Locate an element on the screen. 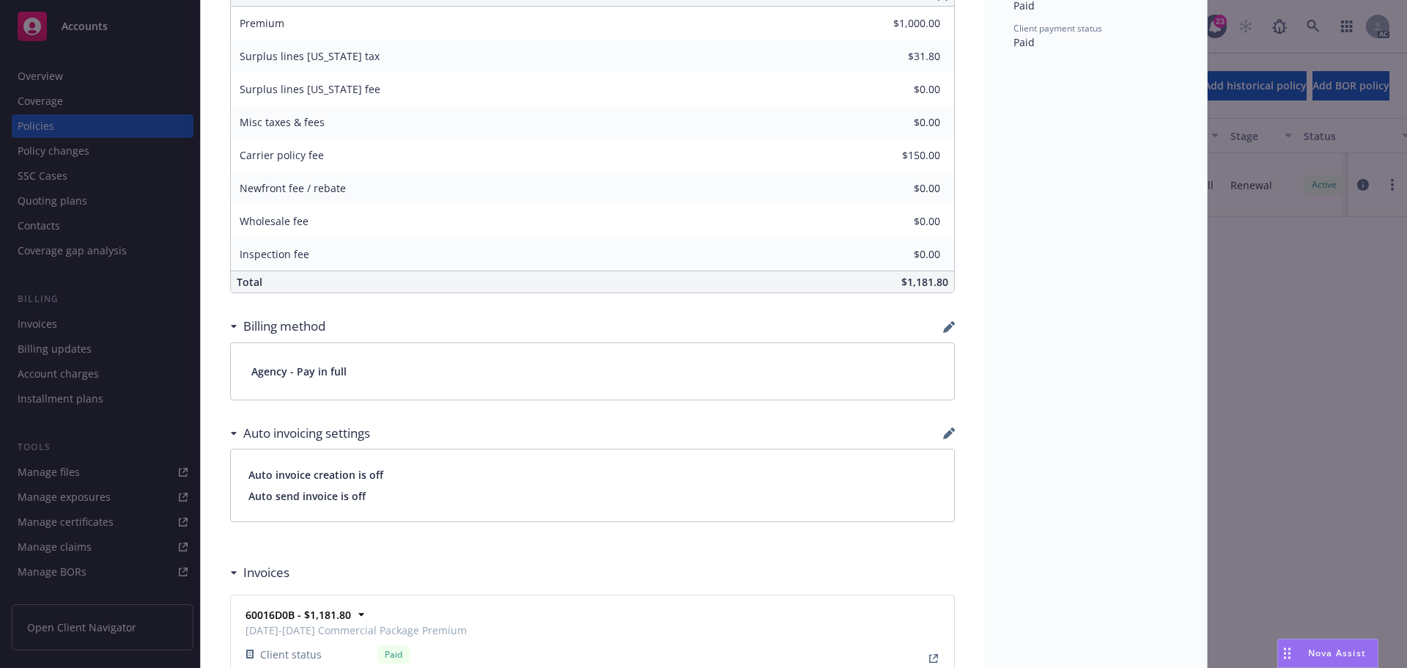 This screenshot has width=1407, height=668. div: Drag to move is located at coordinates (1287, 653).